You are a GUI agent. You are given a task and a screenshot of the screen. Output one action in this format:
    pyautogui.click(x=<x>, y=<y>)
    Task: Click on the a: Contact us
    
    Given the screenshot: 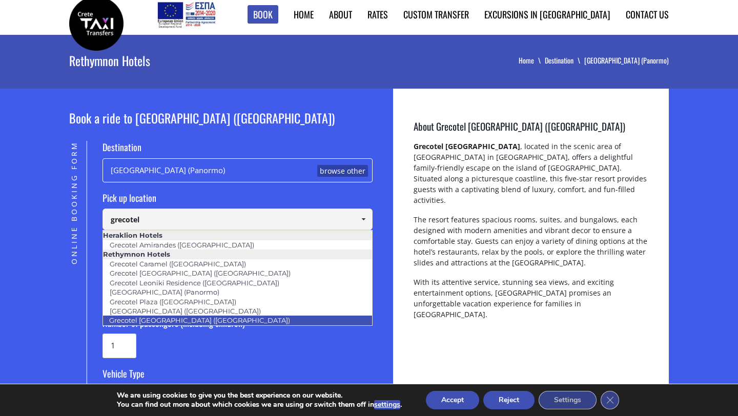 What is the action you would take?
    pyautogui.click(x=647, y=14)
    